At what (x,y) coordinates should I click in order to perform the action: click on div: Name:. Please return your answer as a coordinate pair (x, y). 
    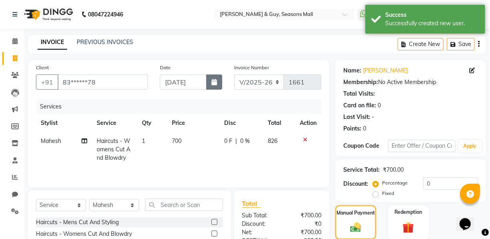
    Looking at the image, I should click on (352, 70).